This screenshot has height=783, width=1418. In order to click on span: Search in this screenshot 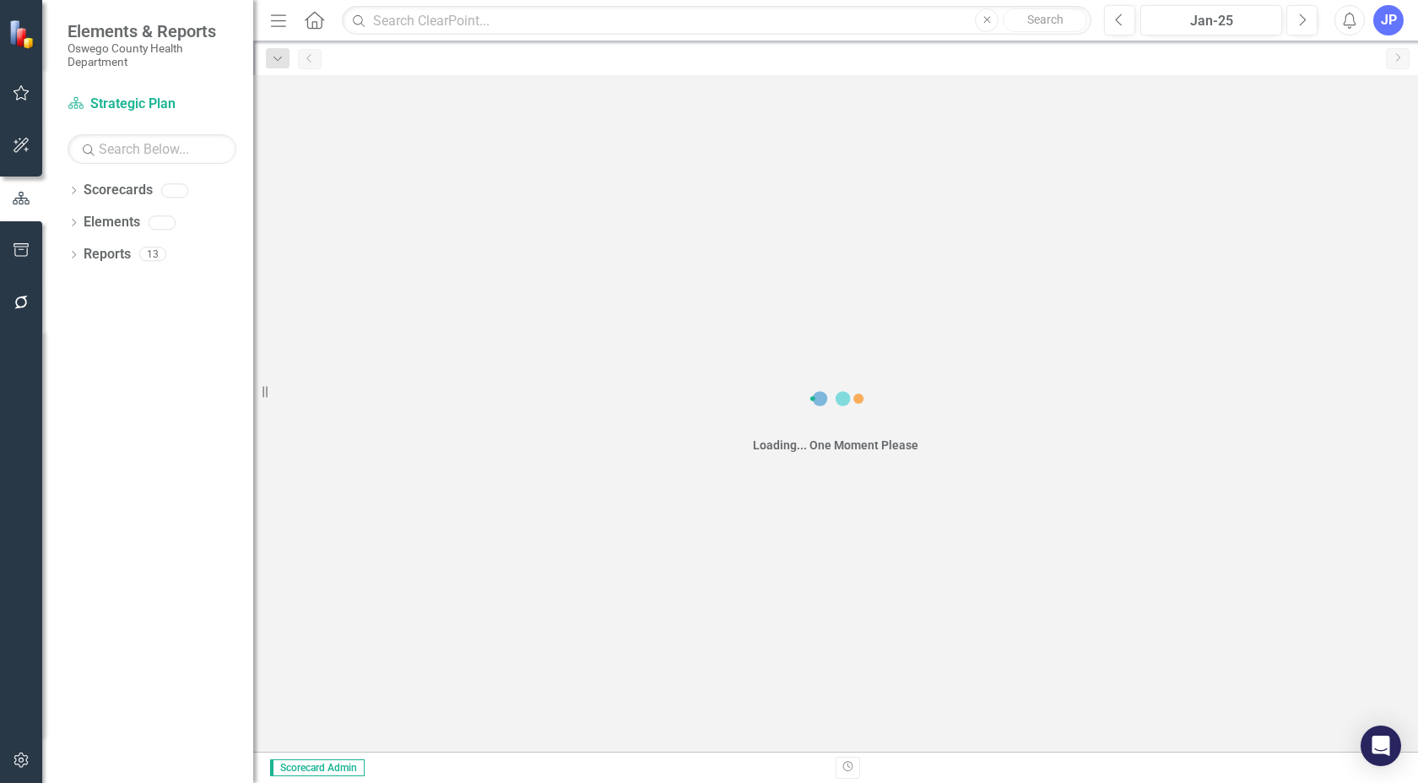, I will do `click(1045, 19)`.